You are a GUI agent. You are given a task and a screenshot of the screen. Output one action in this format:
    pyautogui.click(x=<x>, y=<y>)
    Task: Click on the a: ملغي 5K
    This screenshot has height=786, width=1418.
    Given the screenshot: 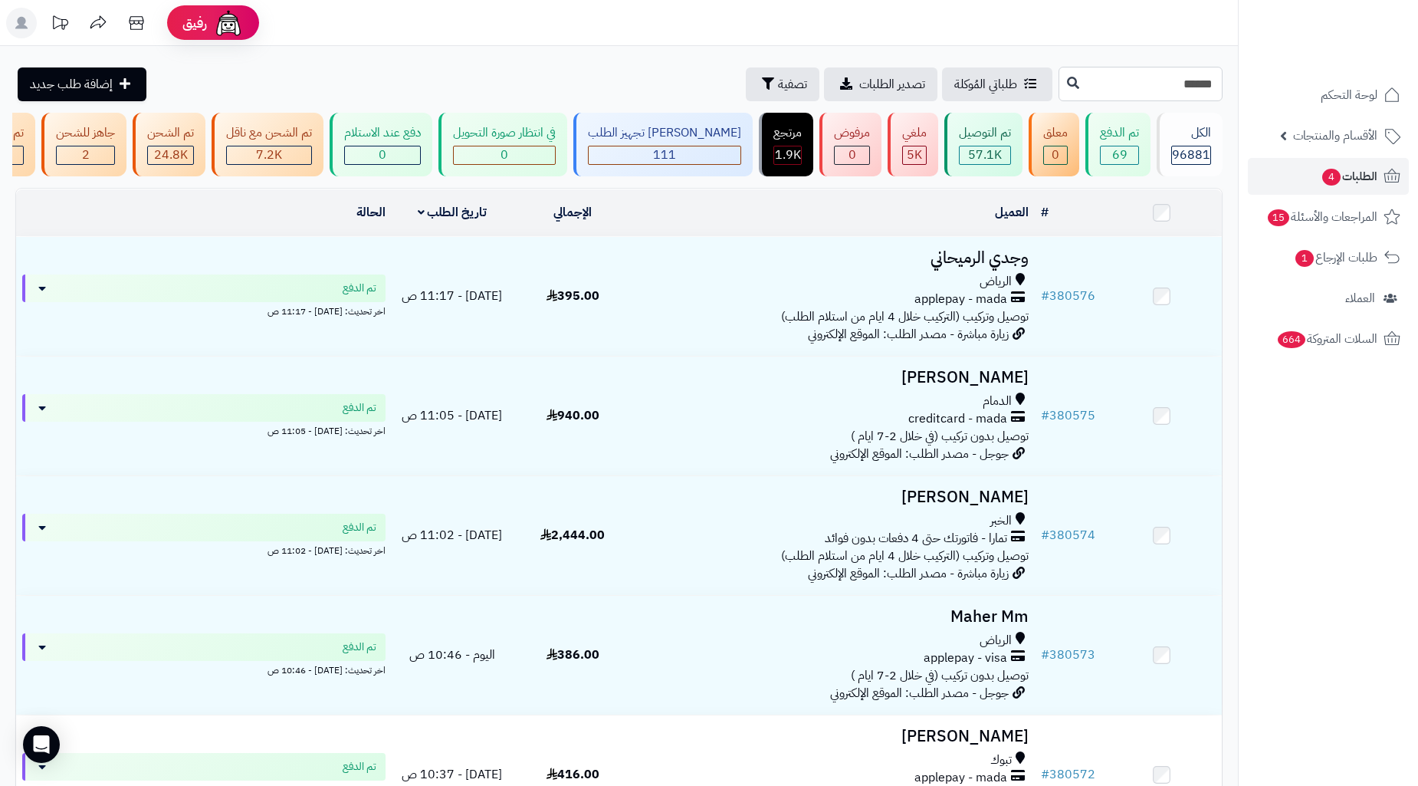 What is the action you would take?
    pyautogui.click(x=913, y=144)
    